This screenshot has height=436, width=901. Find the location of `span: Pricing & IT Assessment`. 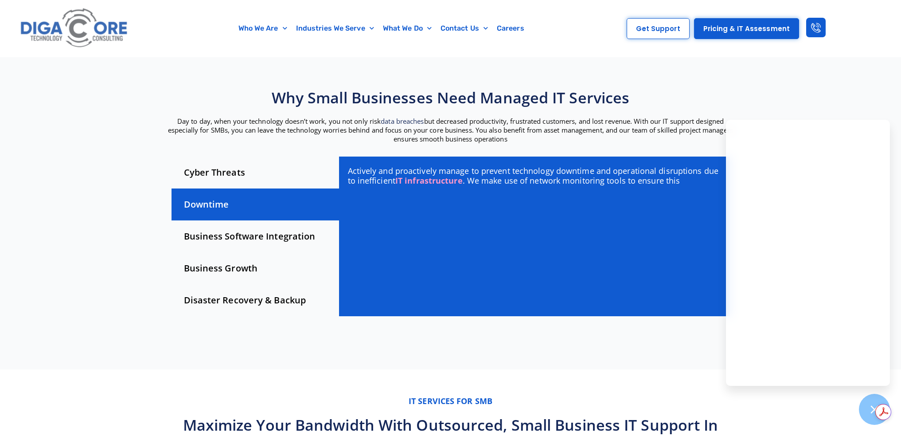

span: Pricing & IT Assessment is located at coordinates (747, 28).